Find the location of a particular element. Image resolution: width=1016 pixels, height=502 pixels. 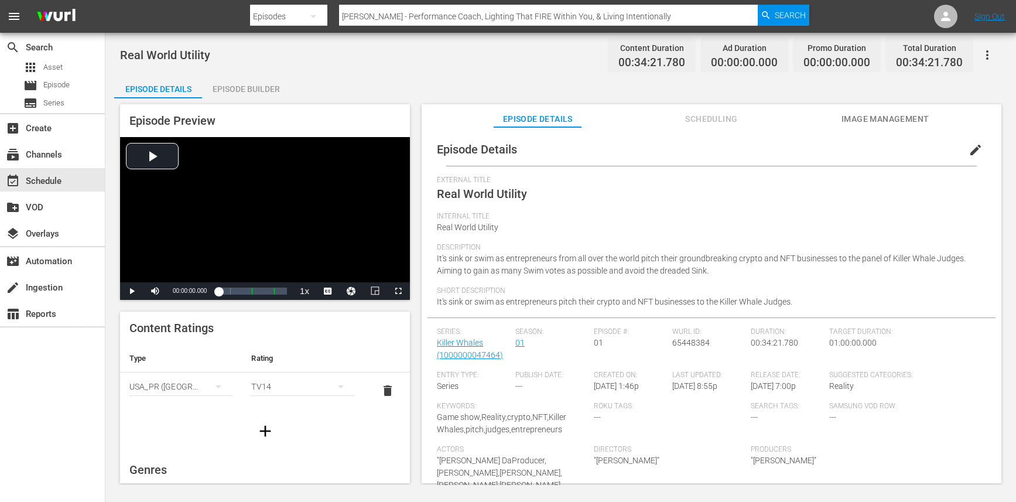

span: edit is located at coordinates (975, 150).